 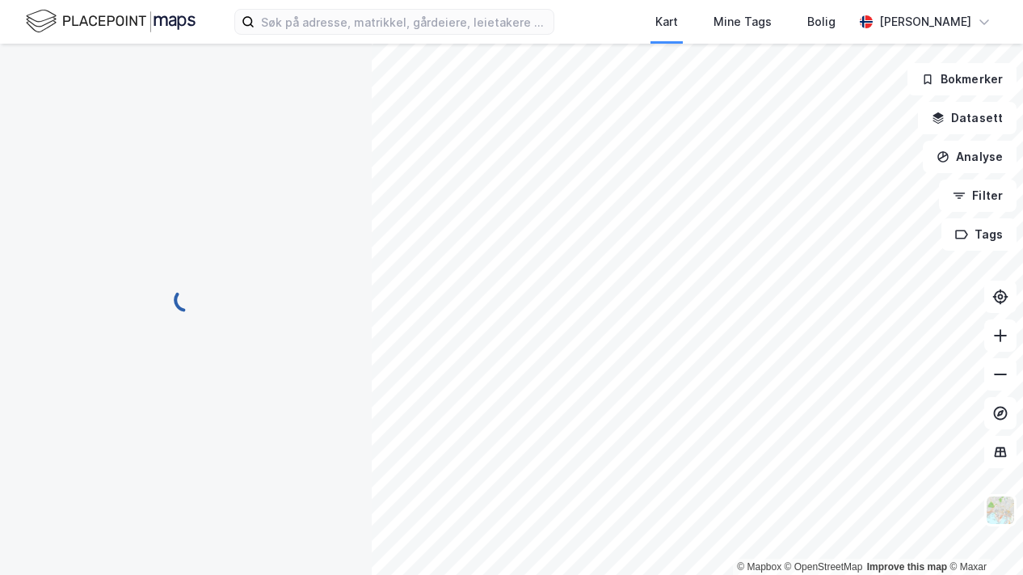 What do you see at coordinates (821, 22) in the screenshot?
I see `div: Bolig` at bounding box center [821, 22].